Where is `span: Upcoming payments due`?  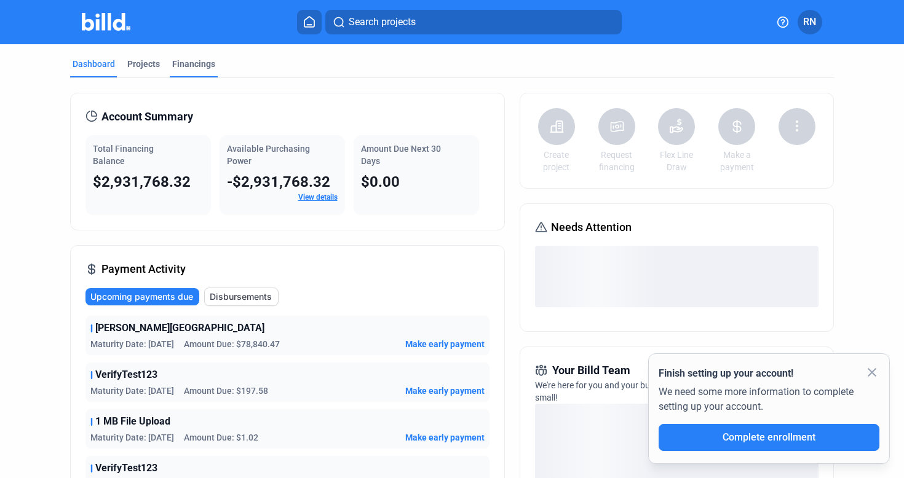 span: Upcoming payments due is located at coordinates (141, 297).